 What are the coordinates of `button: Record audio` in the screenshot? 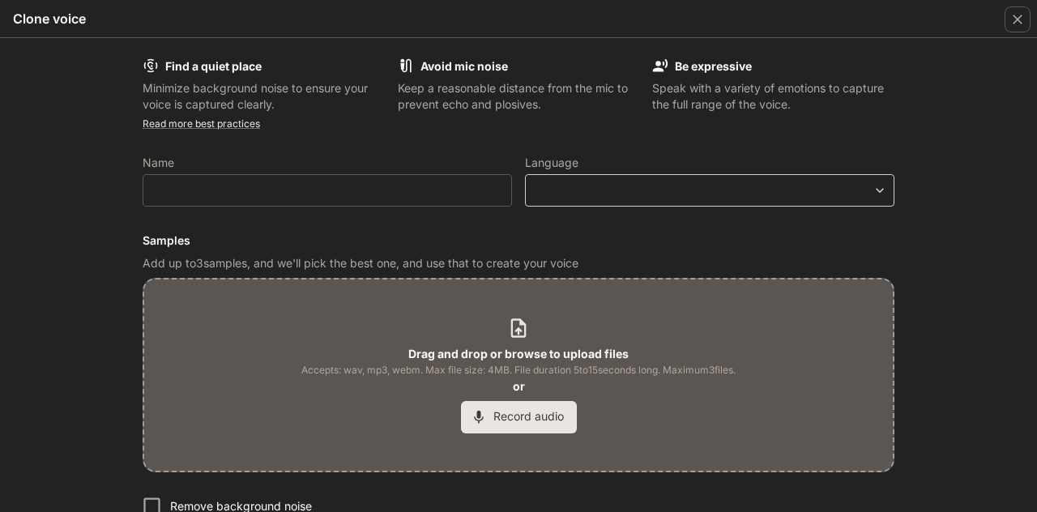 It's located at (519, 417).